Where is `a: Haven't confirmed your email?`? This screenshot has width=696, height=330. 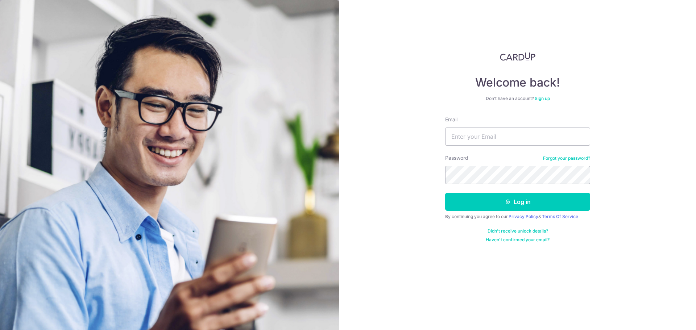 a: Haven't confirmed your email? is located at coordinates (518, 240).